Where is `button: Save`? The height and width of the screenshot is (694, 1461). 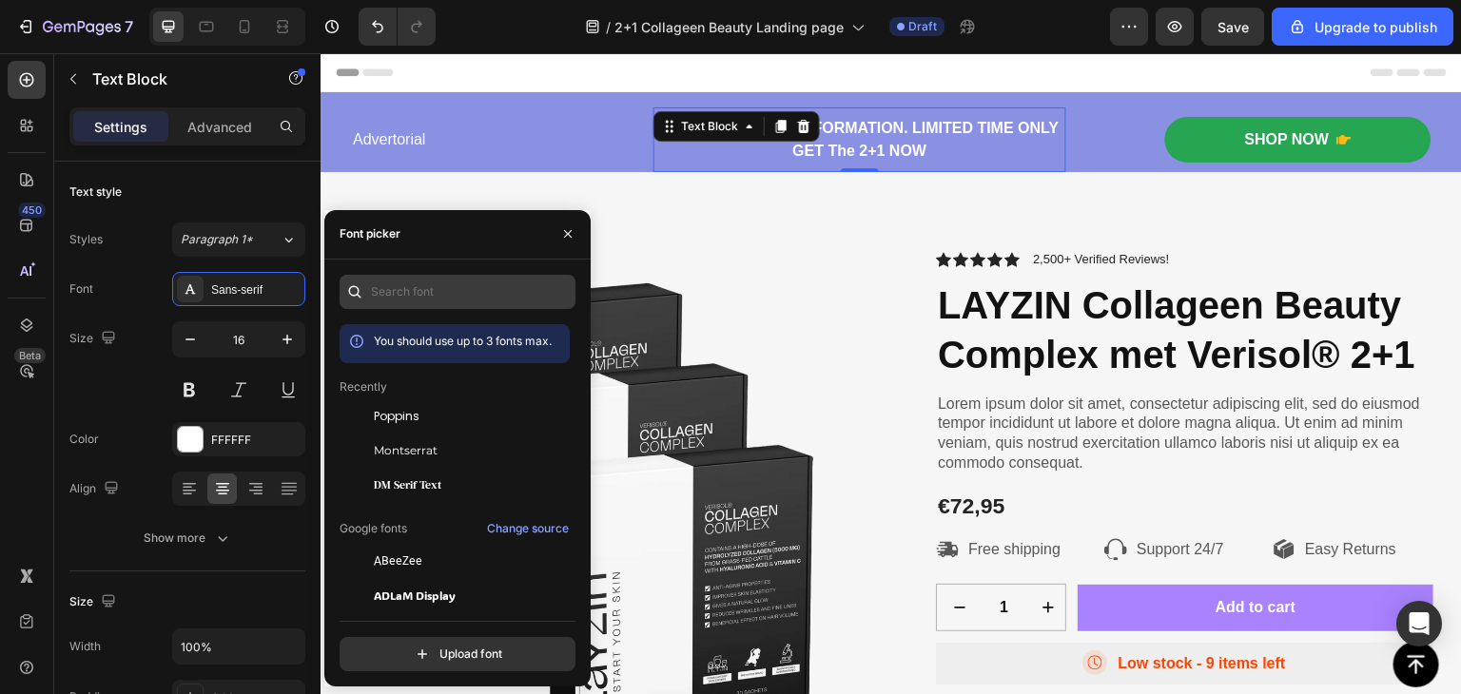
button: Save is located at coordinates (1233, 27).